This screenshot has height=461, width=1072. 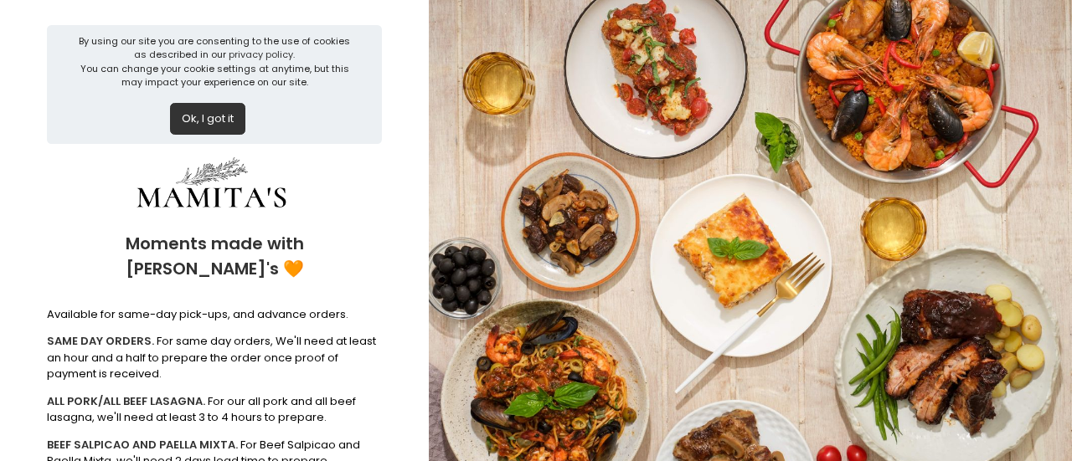 I want to click on a: privacy policy., so click(x=261, y=54).